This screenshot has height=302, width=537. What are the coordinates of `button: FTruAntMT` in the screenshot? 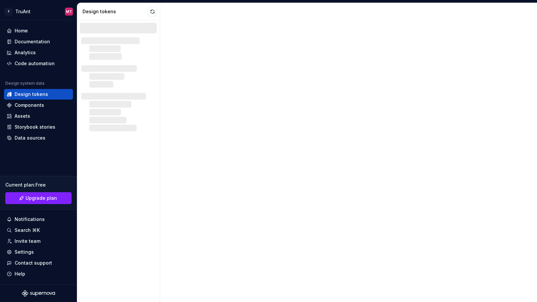 It's located at (38, 11).